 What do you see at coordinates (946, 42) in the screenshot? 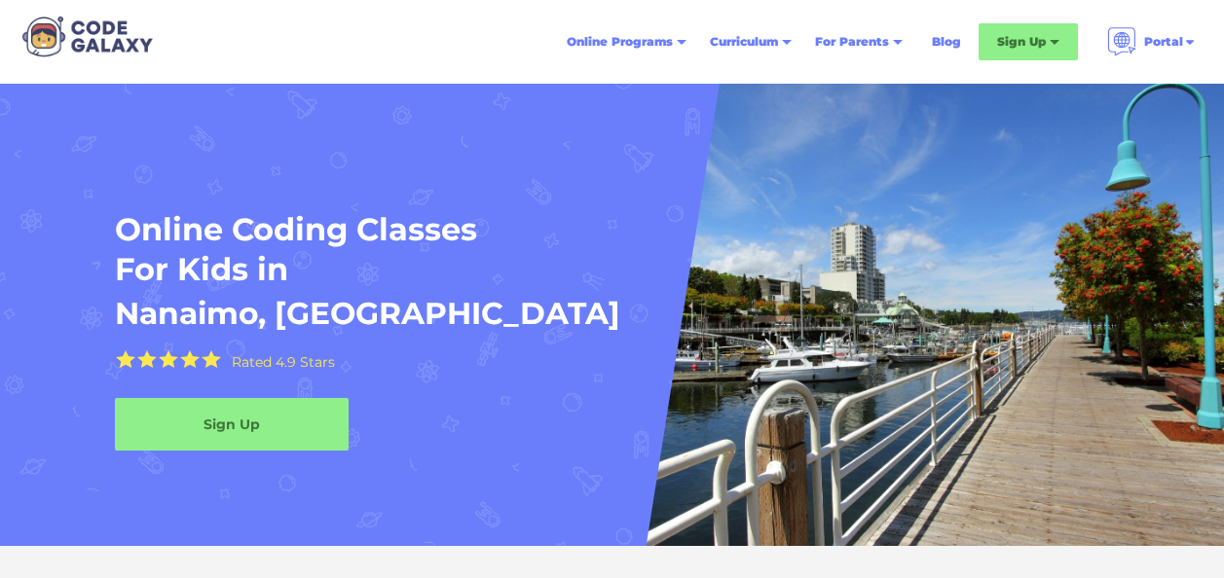
I see `a: Blog` at bounding box center [946, 42].